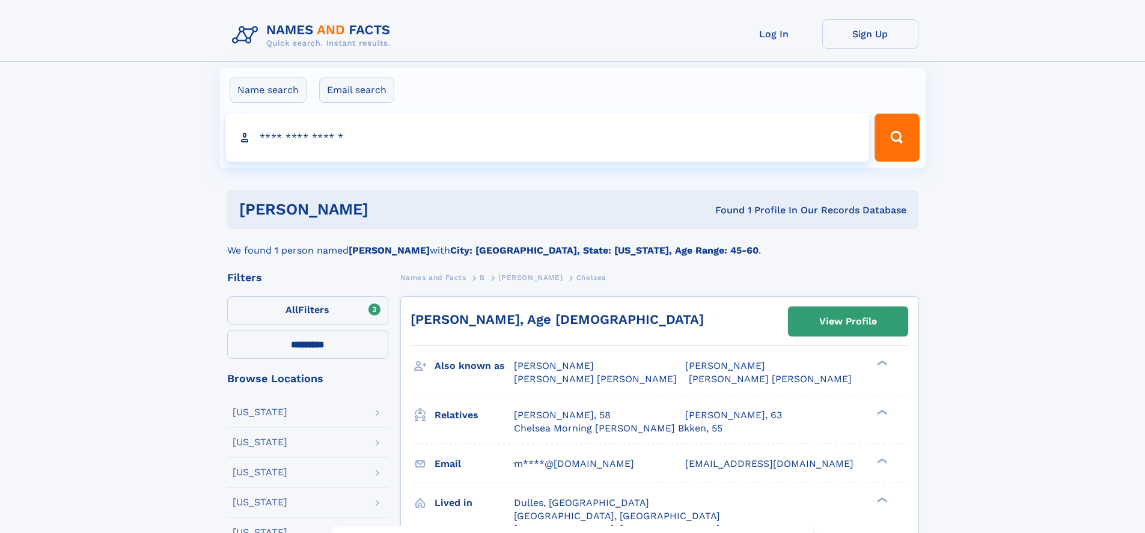 The width and height of the screenshot is (1145, 533). I want to click on span: B, so click(482, 278).